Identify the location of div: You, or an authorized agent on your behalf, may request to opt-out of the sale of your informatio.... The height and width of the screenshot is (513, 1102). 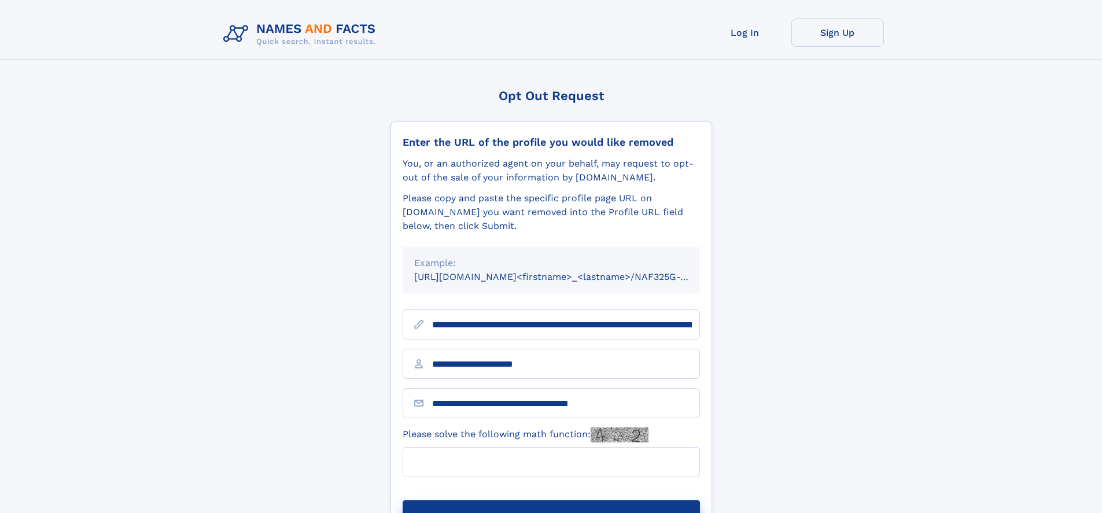
(551, 171).